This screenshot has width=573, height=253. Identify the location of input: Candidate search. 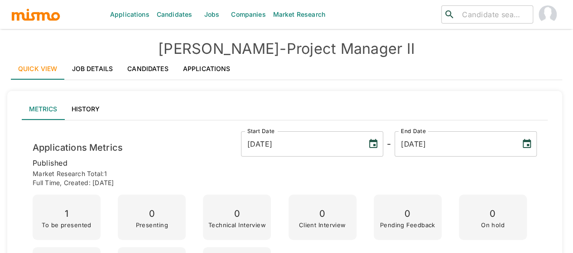
(494, 14).